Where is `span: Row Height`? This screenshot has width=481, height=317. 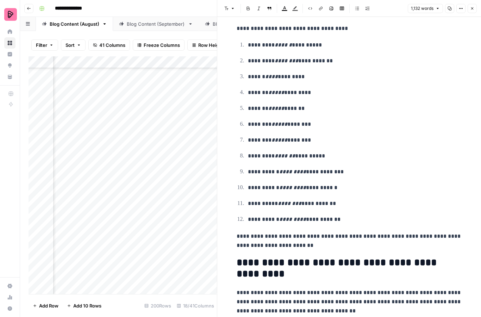 span: Row Height is located at coordinates (211, 45).